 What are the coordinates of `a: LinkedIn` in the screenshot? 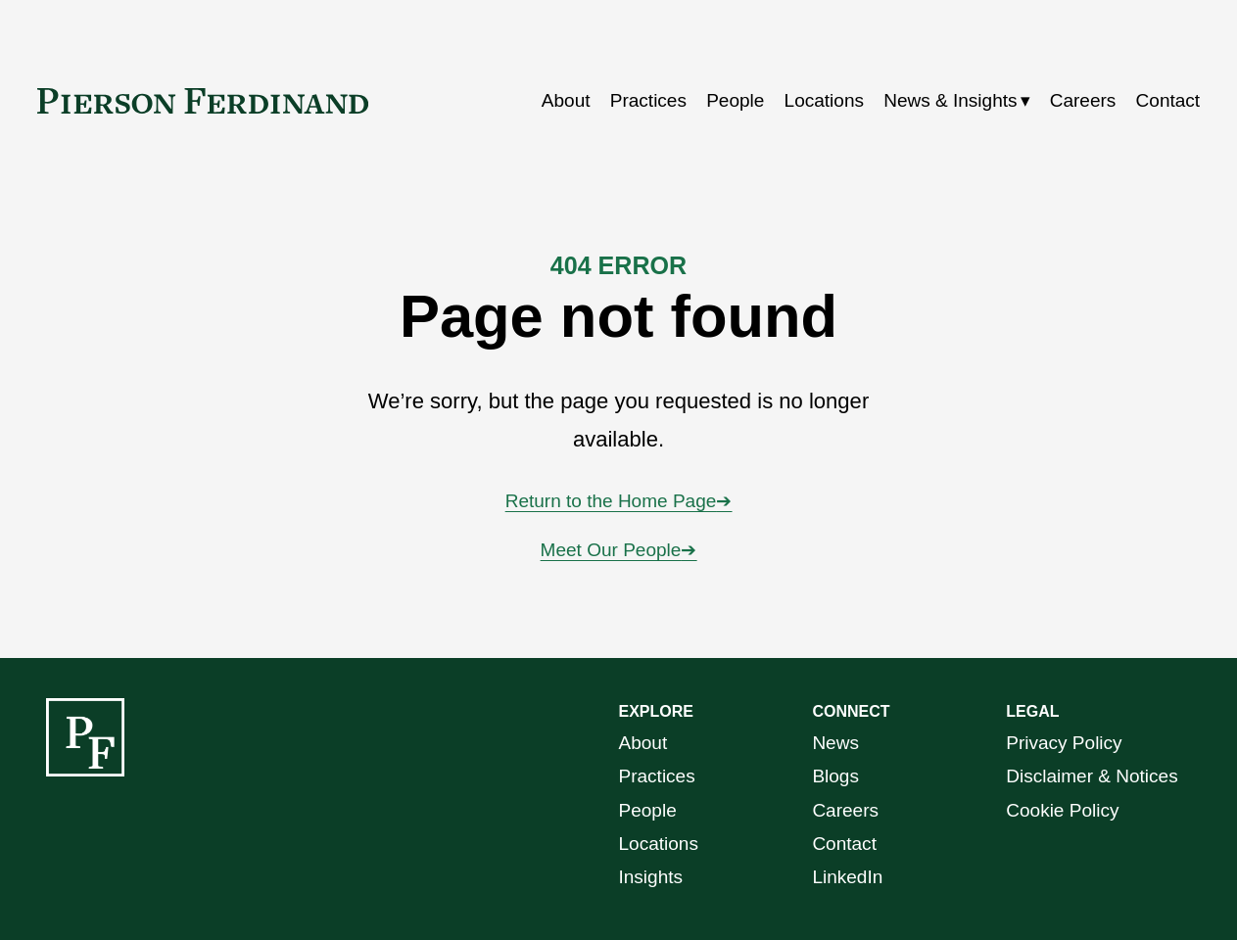 It's located at (847, 877).